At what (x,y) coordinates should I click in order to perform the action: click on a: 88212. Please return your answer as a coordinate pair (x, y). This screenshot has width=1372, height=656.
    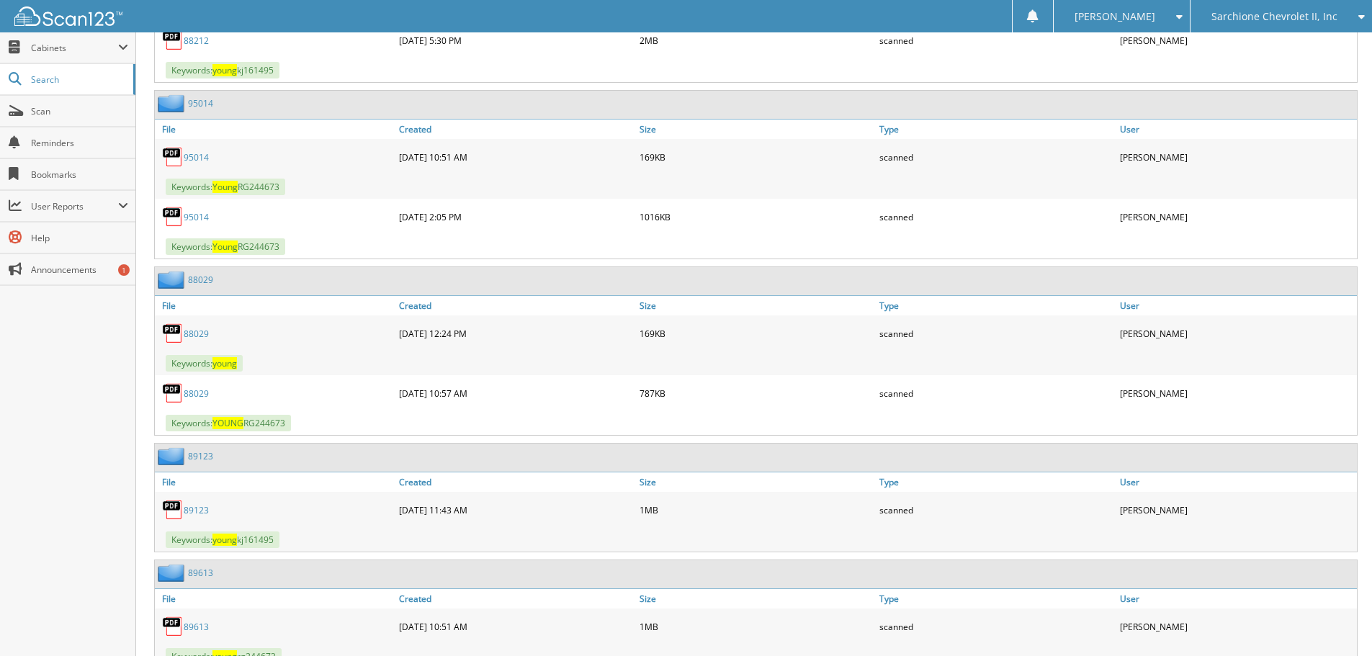
    Looking at the image, I should click on (196, 40).